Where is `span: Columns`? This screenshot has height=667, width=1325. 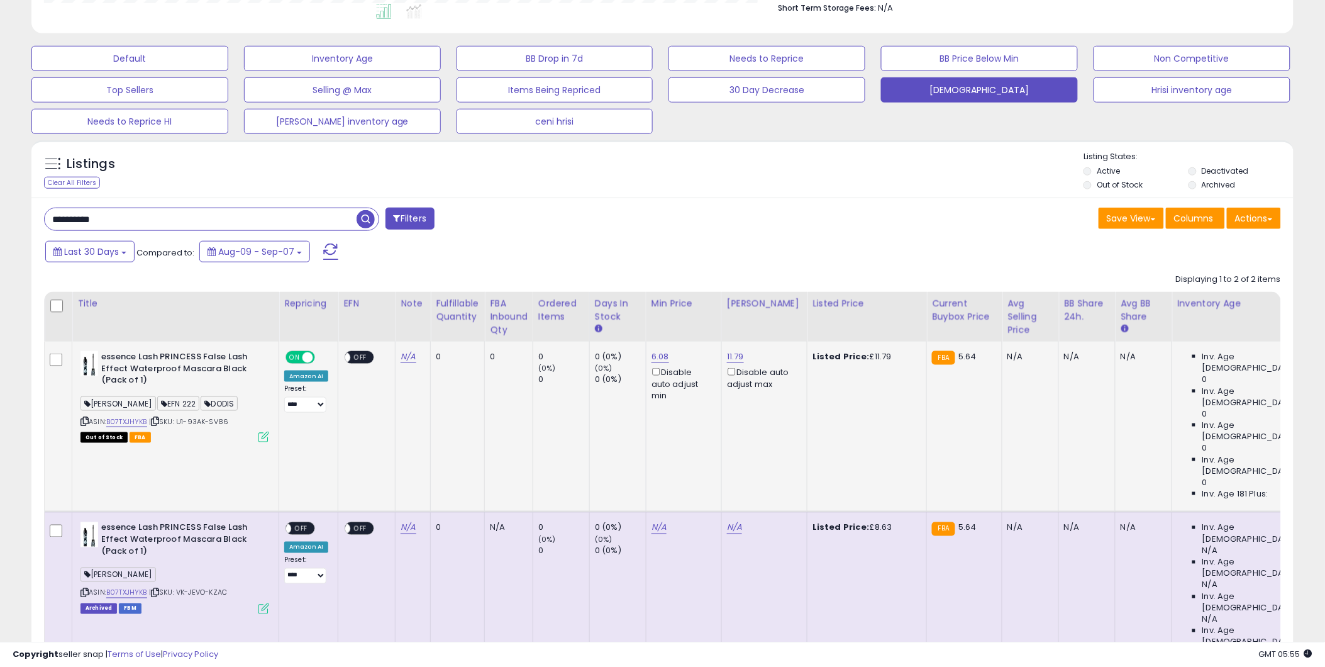 span: Columns is located at coordinates (1194, 218).